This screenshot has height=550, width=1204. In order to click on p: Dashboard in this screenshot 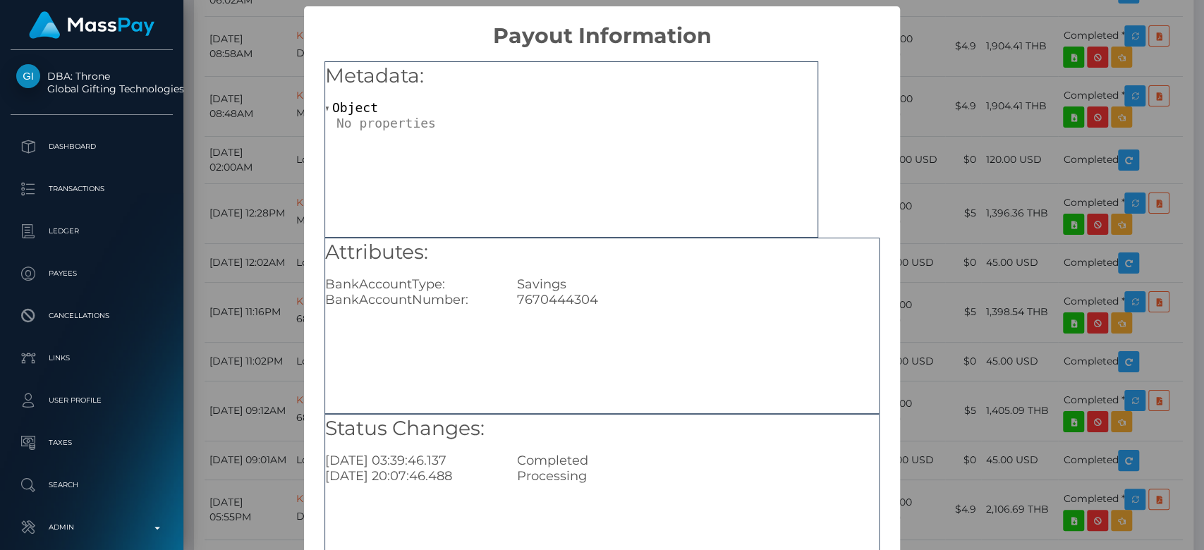, I will do `click(92, 147)`.